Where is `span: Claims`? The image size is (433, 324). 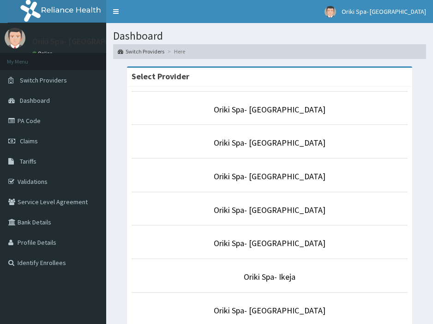 span: Claims is located at coordinates (29, 141).